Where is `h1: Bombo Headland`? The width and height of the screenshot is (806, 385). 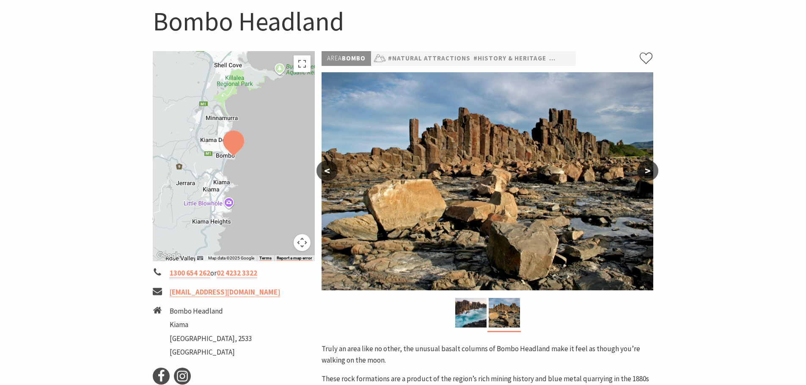
h1: Bombo Headland is located at coordinates (403, 21).